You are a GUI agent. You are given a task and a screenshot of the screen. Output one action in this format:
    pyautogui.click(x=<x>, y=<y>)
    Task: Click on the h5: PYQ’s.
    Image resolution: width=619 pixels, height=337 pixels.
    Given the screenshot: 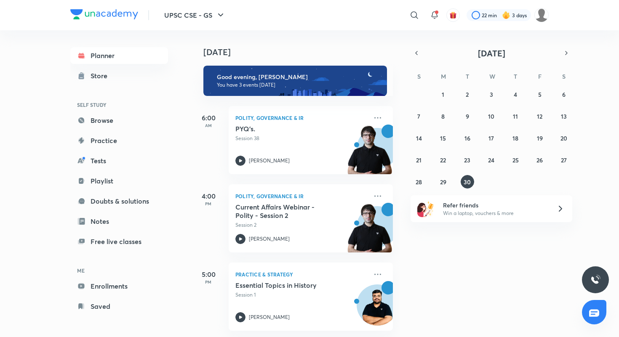 What is the action you would take?
    pyautogui.click(x=288, y=129)
    